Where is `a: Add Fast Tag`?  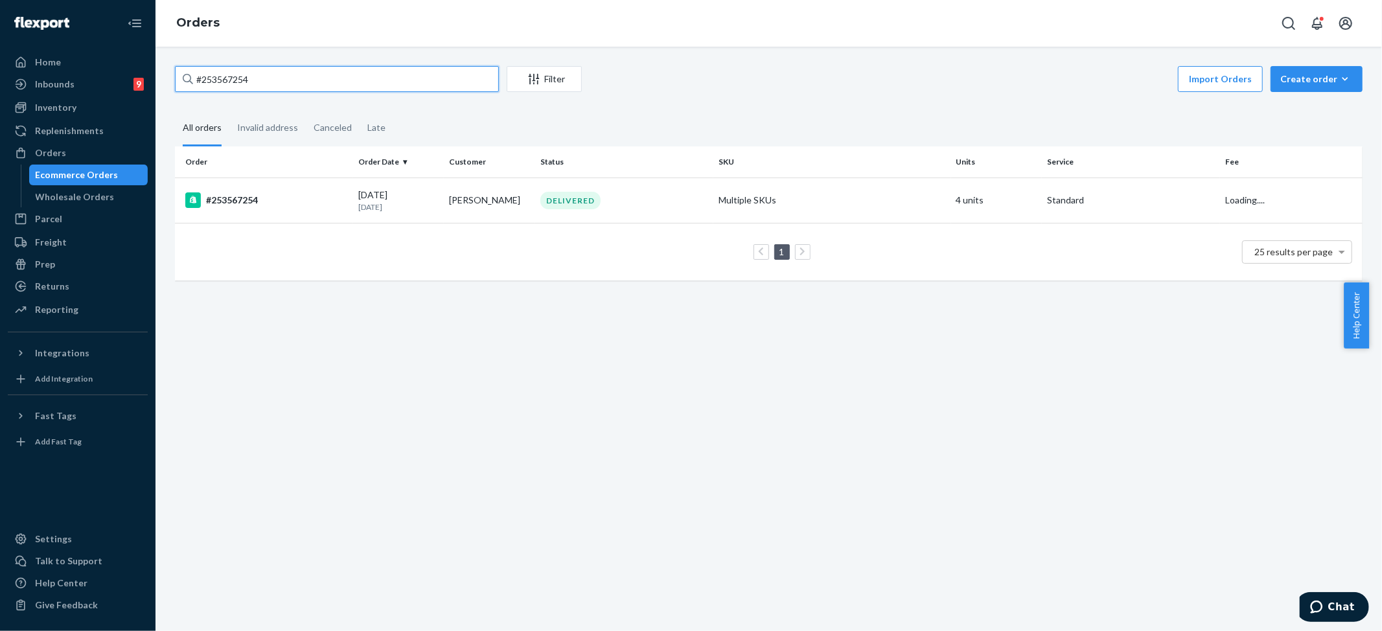
a: Add Fast Tag is located at coordinates (78, 442).